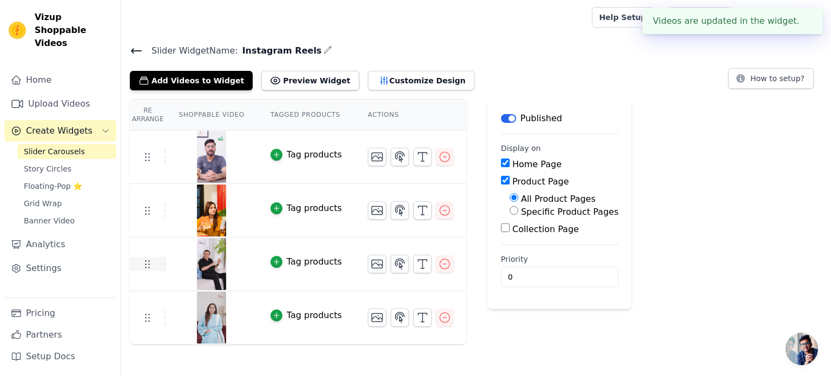  Describe the element at coordinates (60, 313) in the screenshot. I see `a: Pricing` at that location.